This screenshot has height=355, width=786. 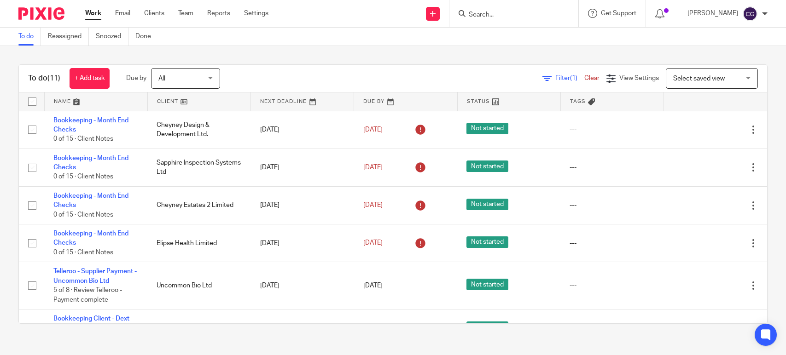 What do you see at coordinates (68, 36) in the screenshot?
I see `a: Reassigned` at bounding box center [68, 36].